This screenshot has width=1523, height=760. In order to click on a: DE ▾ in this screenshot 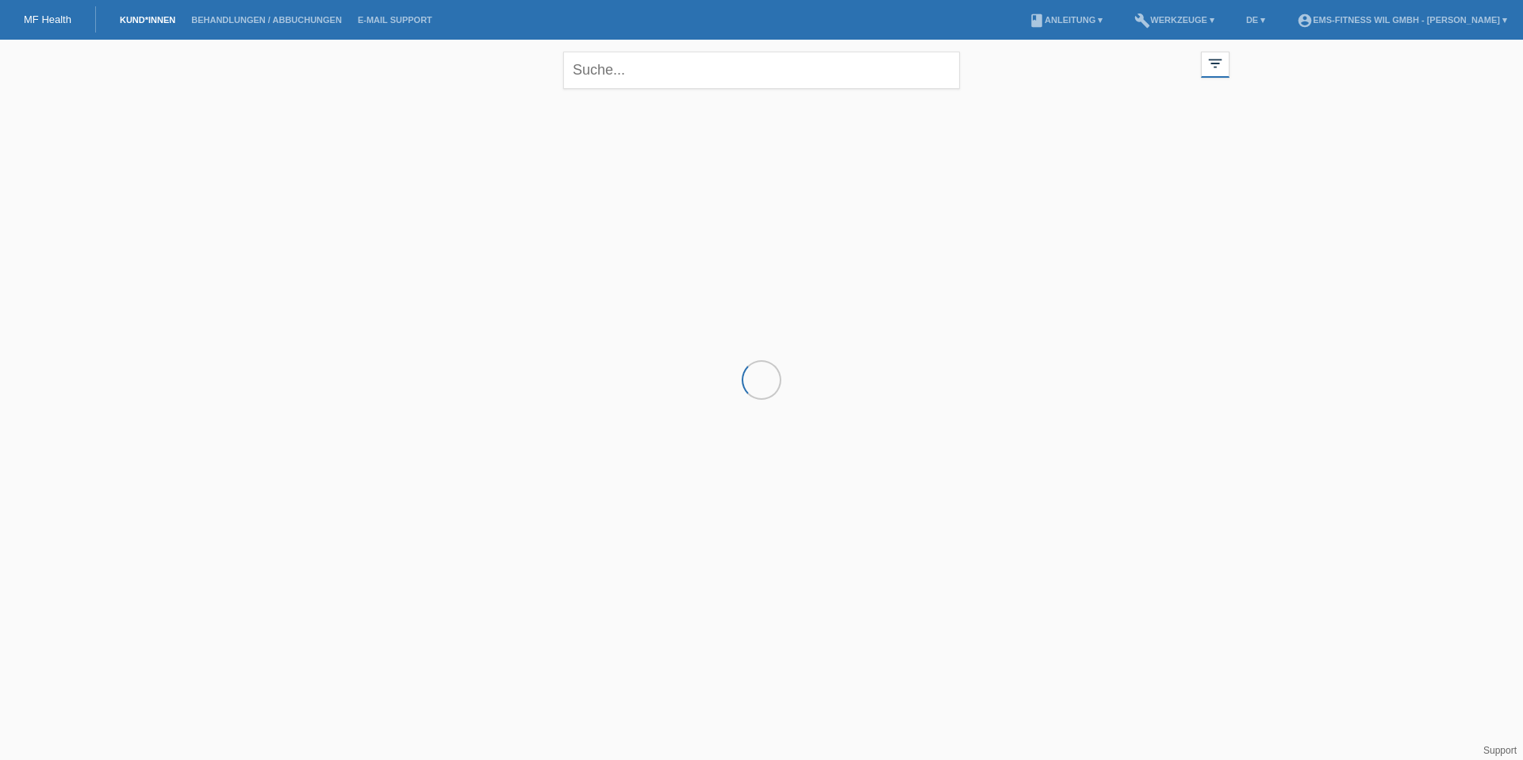, I will do `click(1255, 20)`.